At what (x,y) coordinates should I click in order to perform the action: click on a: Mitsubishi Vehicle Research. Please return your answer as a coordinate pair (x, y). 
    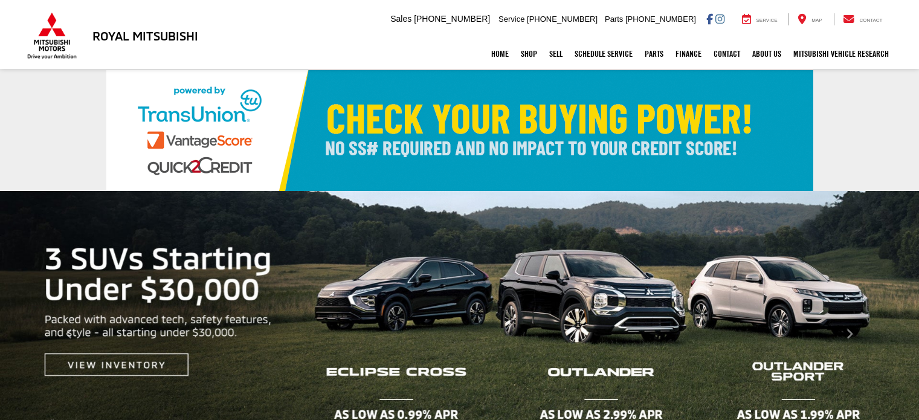
    Looking at the image, I should click on (841, 54).